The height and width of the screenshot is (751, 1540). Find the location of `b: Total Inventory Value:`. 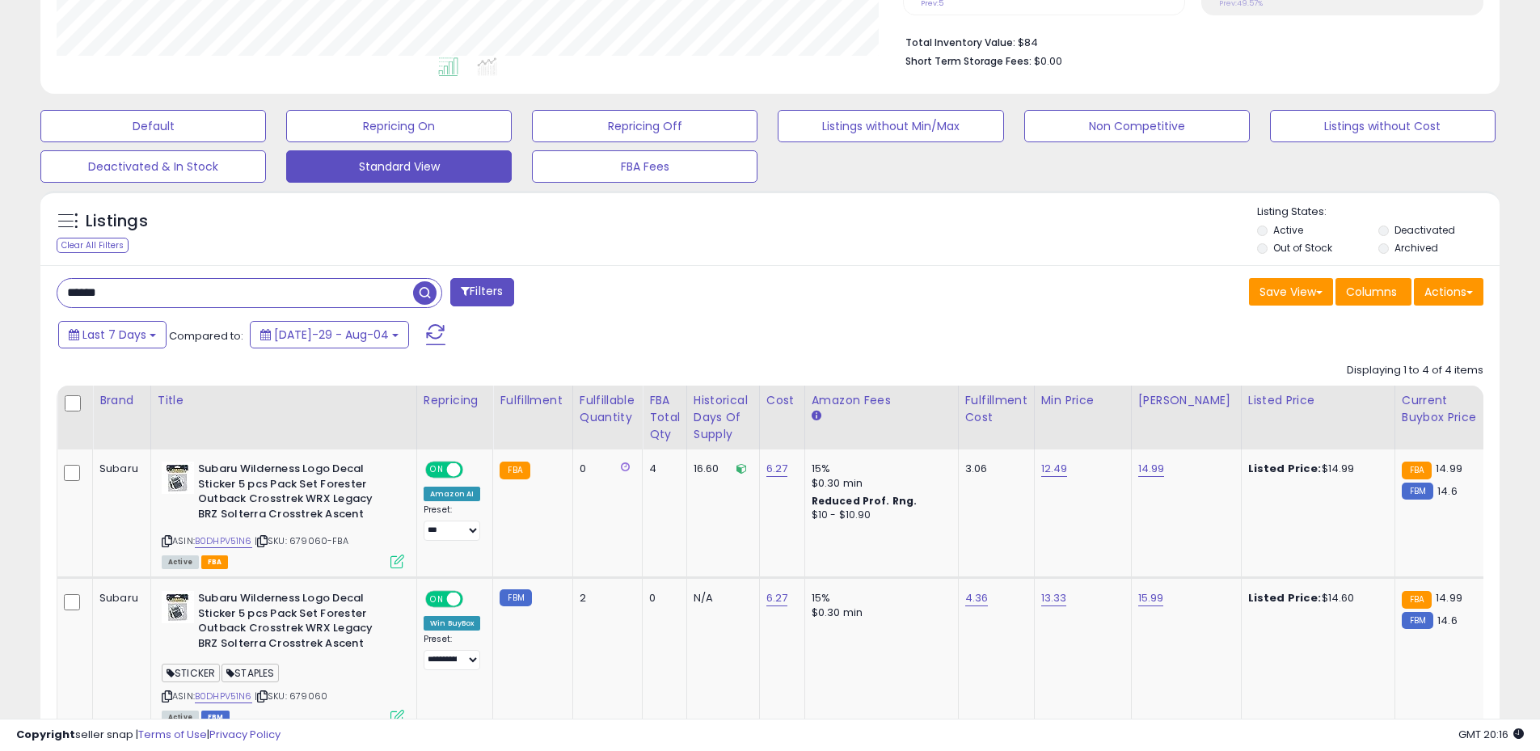

b: Total Inventory Value: is located at coordinates (960, 42).